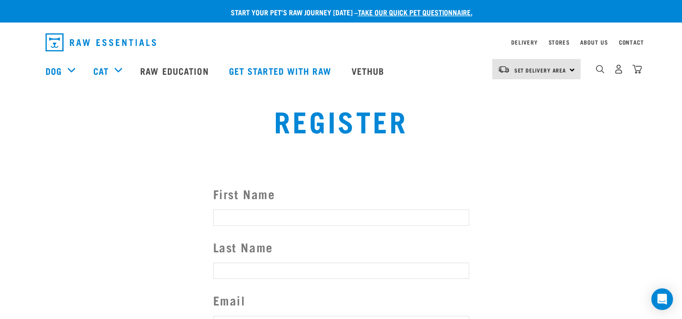  What do you see at coordinates (54, 71) in the screenshot?
I see `a: Dog` at bounding box center [54, 71].